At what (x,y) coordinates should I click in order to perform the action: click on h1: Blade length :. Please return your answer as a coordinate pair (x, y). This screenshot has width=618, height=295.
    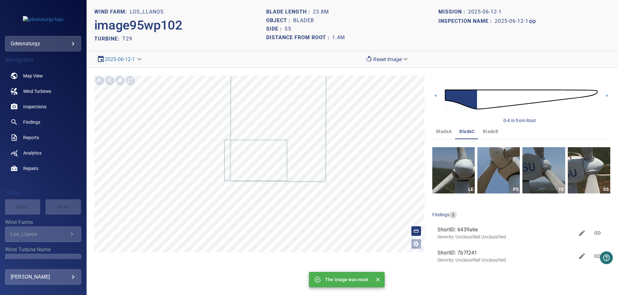
    Looking at the image, I should click on (289, 12).